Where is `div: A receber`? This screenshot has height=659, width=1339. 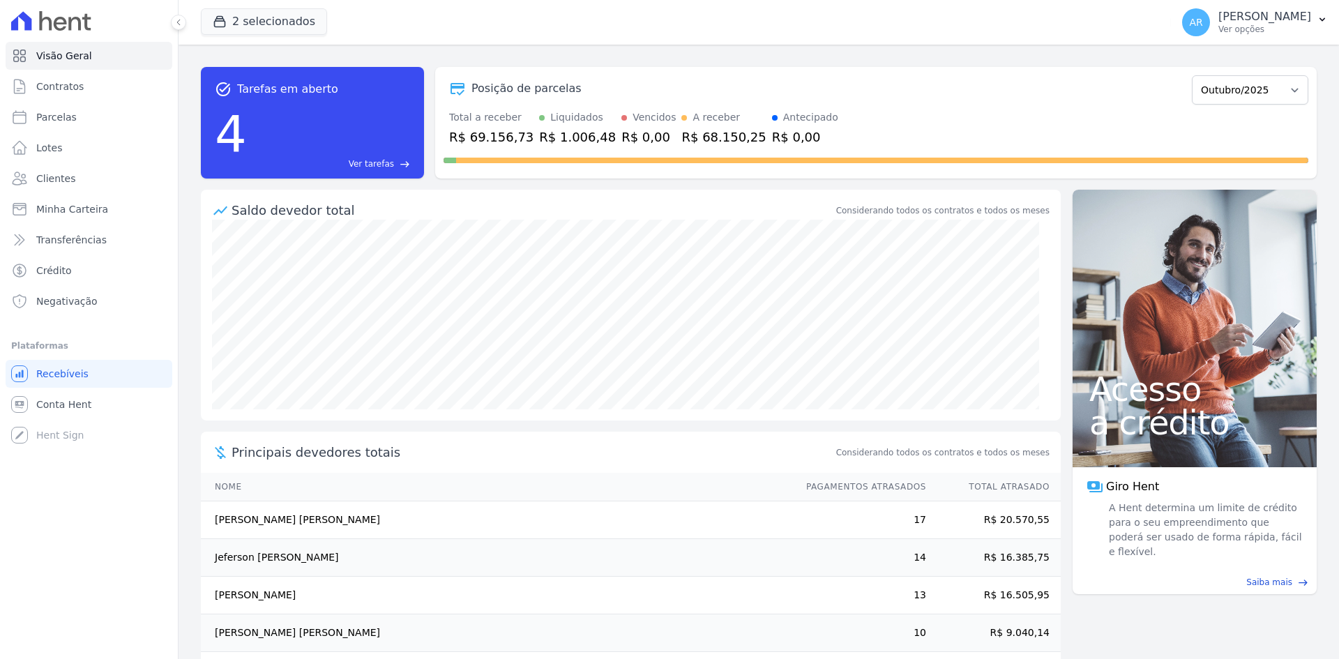
div: A receber is located at coordinates (716, 117).